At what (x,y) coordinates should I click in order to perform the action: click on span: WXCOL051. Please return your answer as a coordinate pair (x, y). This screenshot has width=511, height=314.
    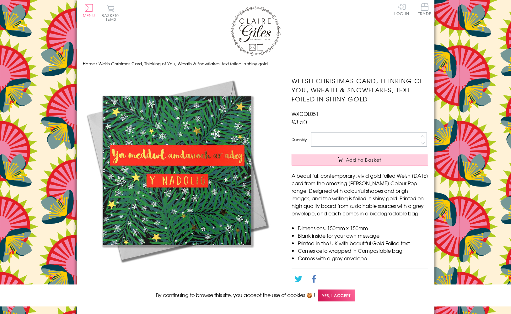
    Looking at the image, I should click on (305, 114).